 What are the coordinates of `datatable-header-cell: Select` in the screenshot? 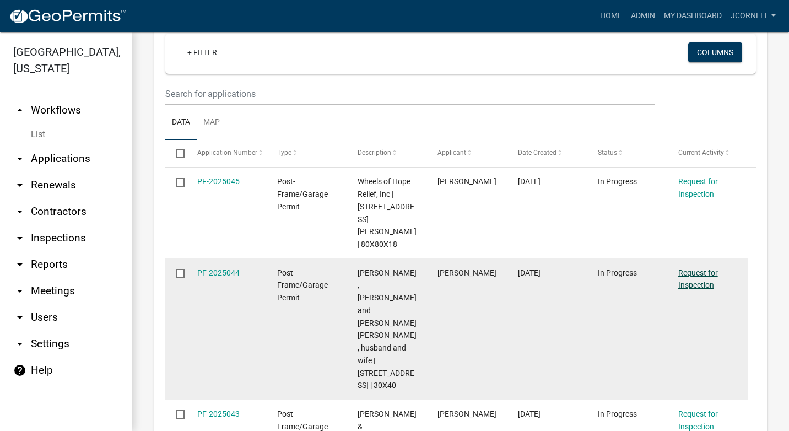 It's located at (176, 153).